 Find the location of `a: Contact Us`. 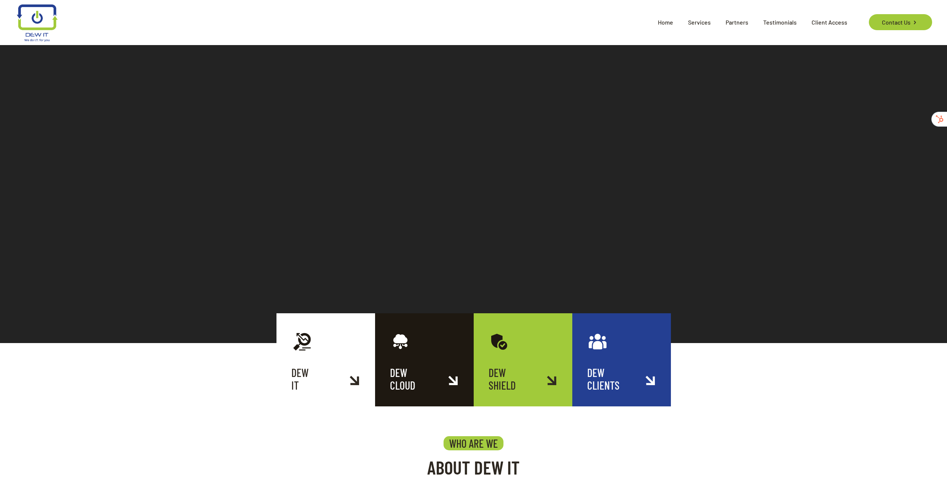

a: Contact Us is located at coordinates (901, 22).